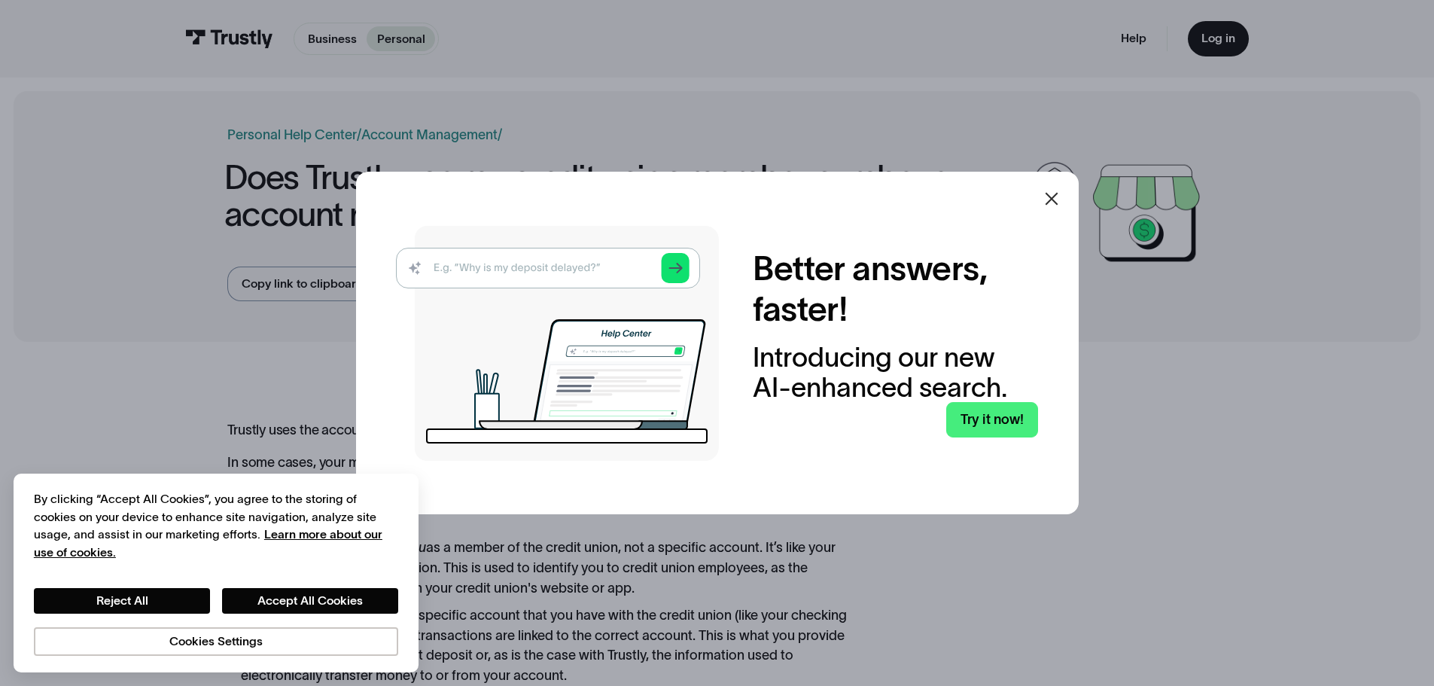 The width and height of the screenshot is (1434, 686). I want to click on button: Accept All Cookies, so click(310, 601).